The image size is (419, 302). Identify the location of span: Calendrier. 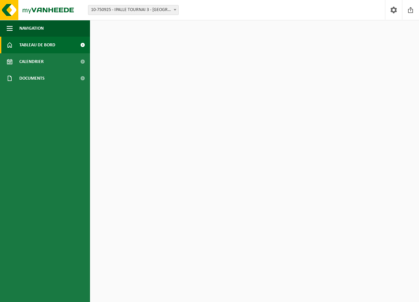
(31, 62).